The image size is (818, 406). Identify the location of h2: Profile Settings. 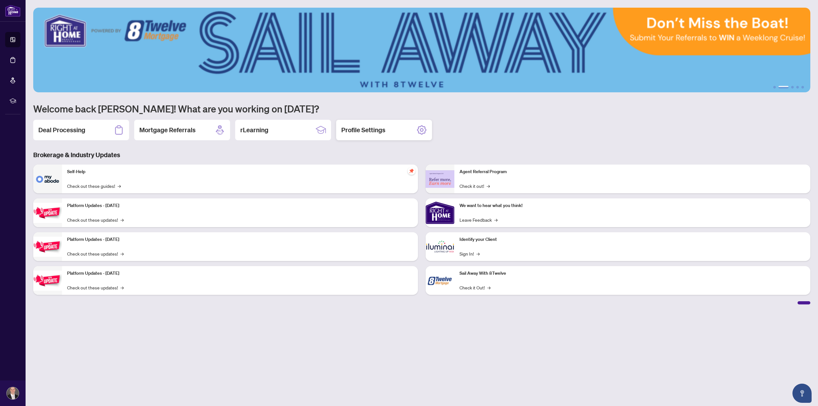
(363, 130).